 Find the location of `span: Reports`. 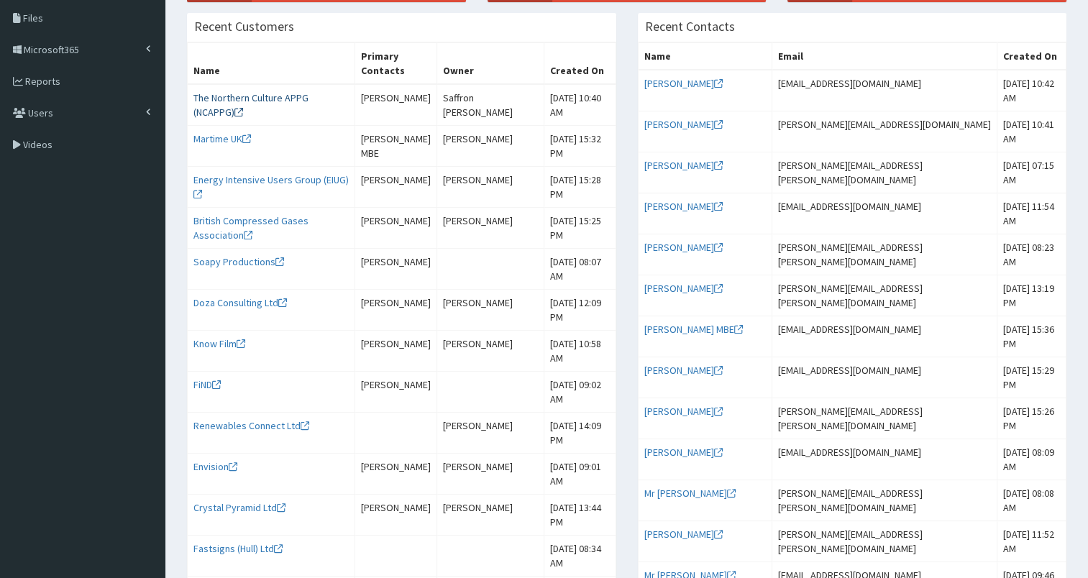

span: Reports is located at coordinates (42, 81).